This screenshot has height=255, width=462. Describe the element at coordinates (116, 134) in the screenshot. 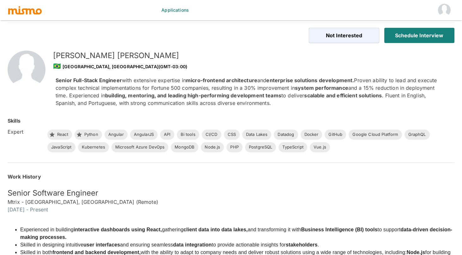

I see `span: Angular` at that location.